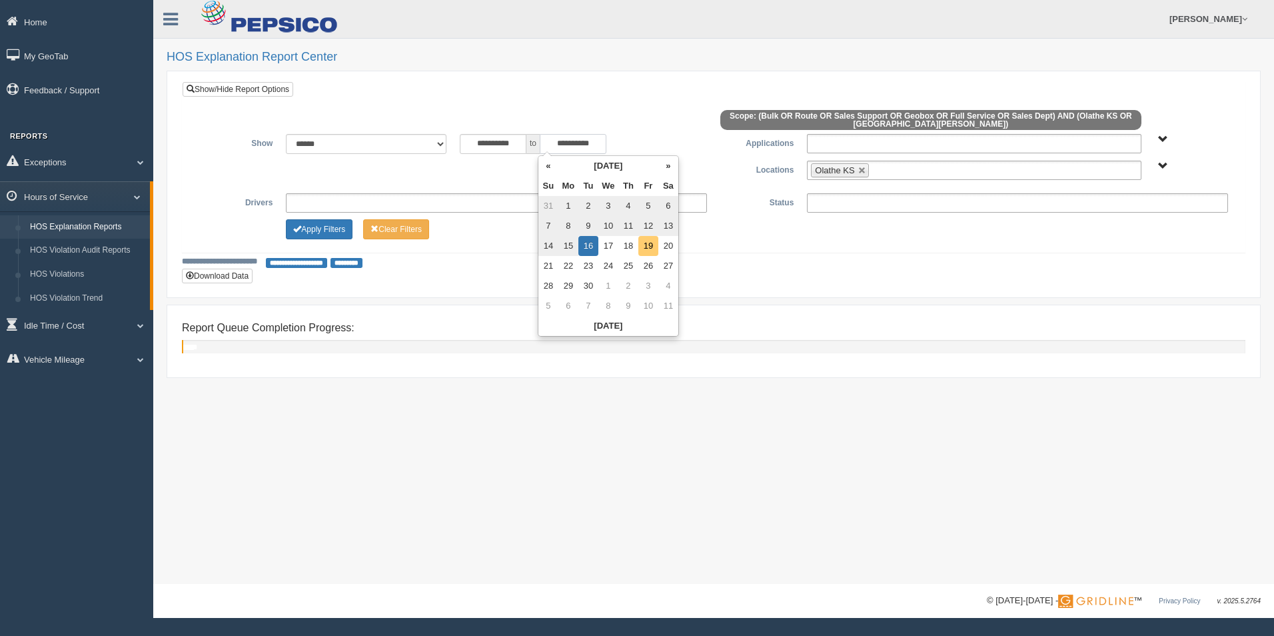 The height and width of the screenshot is (636, 1274). I want to click on h4: Report Queue Completion Progress:, so click(713, 328).